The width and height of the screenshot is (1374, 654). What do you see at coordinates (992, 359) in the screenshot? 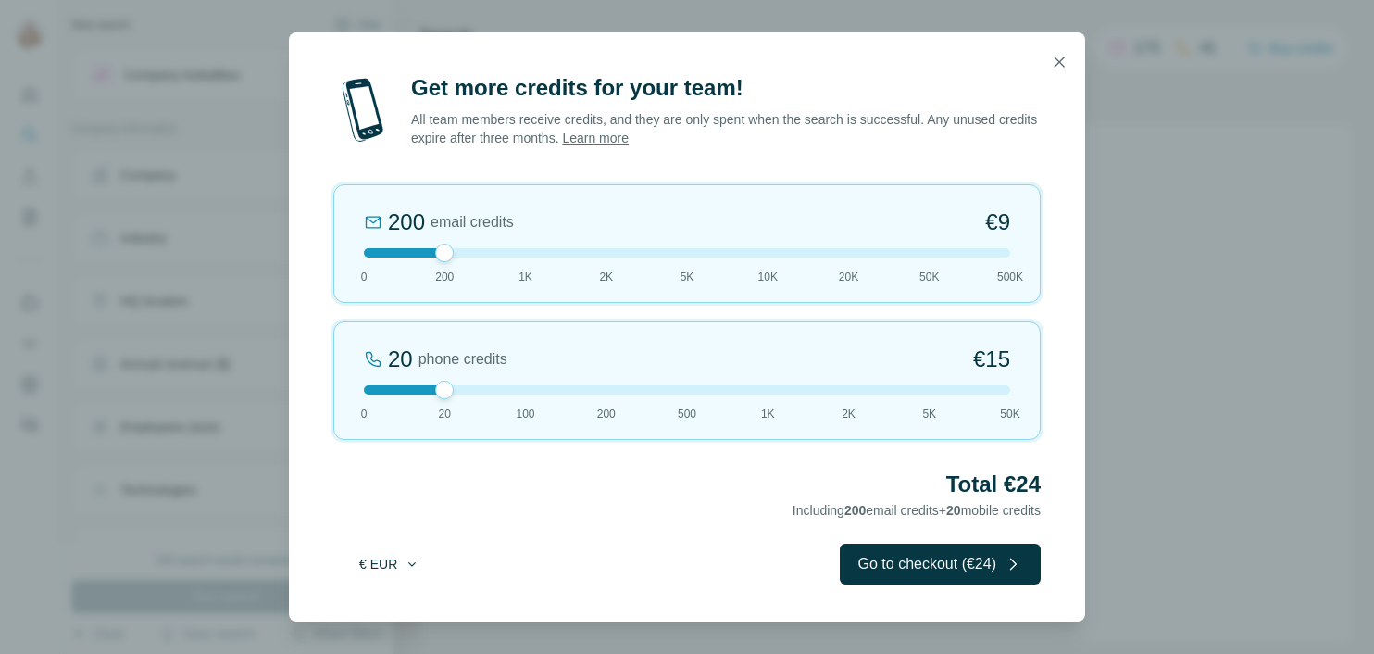
I see `span: €15` at bounding box center [992, 359].